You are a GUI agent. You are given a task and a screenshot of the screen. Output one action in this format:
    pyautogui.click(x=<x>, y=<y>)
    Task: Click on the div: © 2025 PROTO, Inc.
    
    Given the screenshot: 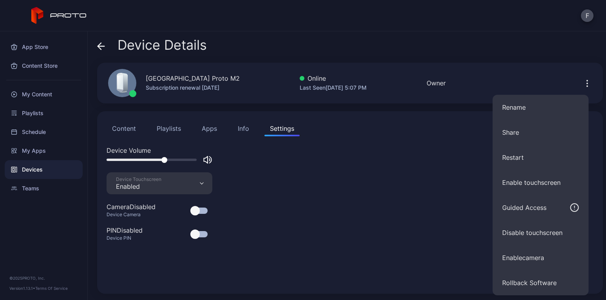 What is the action you would take?
    pyautogui.click(x=44, y=278)
    